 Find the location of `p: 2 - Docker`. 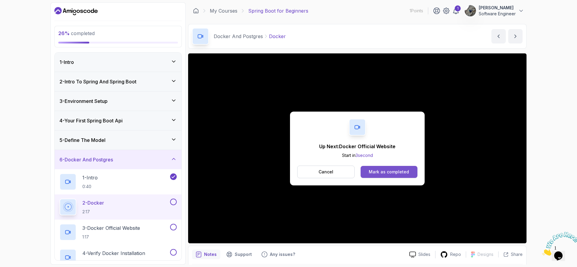

p: 2 - Docker is located at coordinates (93, 203).